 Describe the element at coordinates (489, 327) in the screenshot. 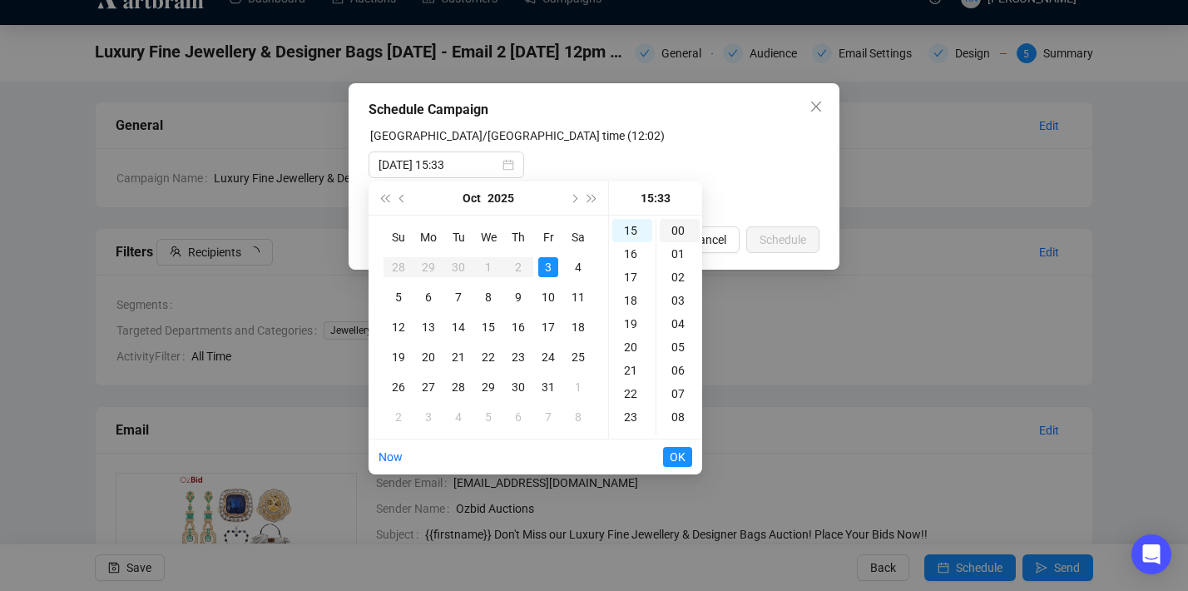

I see `td: 2025-10-15` at that location.